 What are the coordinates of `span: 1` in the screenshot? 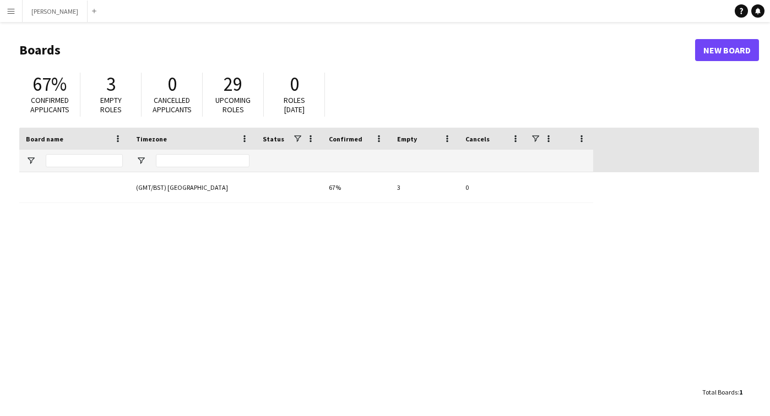 It's located at (741, 392).